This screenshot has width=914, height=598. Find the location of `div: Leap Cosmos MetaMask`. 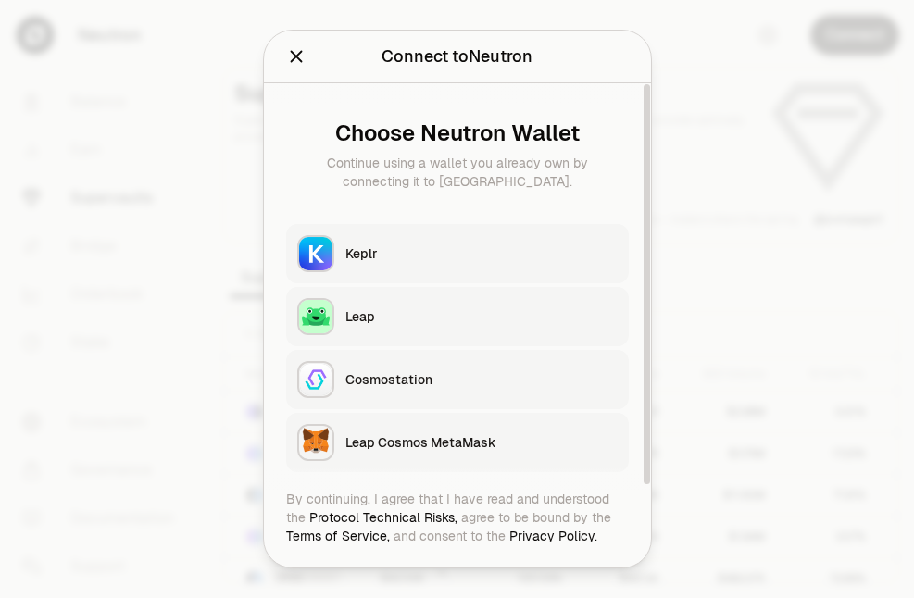

div: Leap Cosmos MetaMask is located at coordinates (481, 443).